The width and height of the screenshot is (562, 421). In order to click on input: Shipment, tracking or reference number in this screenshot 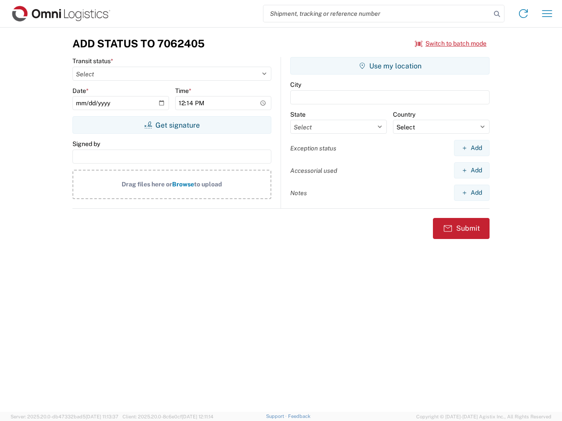, I will do `click(377, 14)`.